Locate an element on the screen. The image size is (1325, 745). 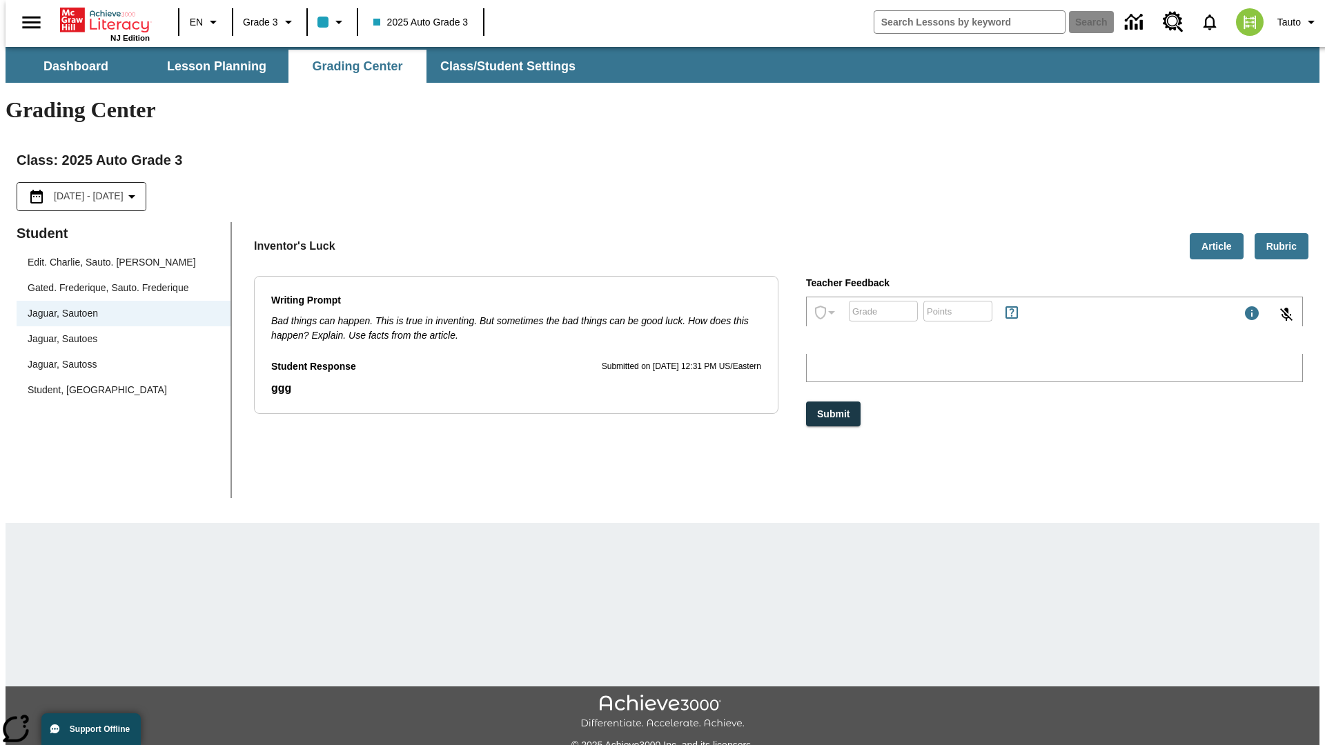
img: Achieve3000 Differentiate Accelerate Achieve is located at coordinates (663, 712).